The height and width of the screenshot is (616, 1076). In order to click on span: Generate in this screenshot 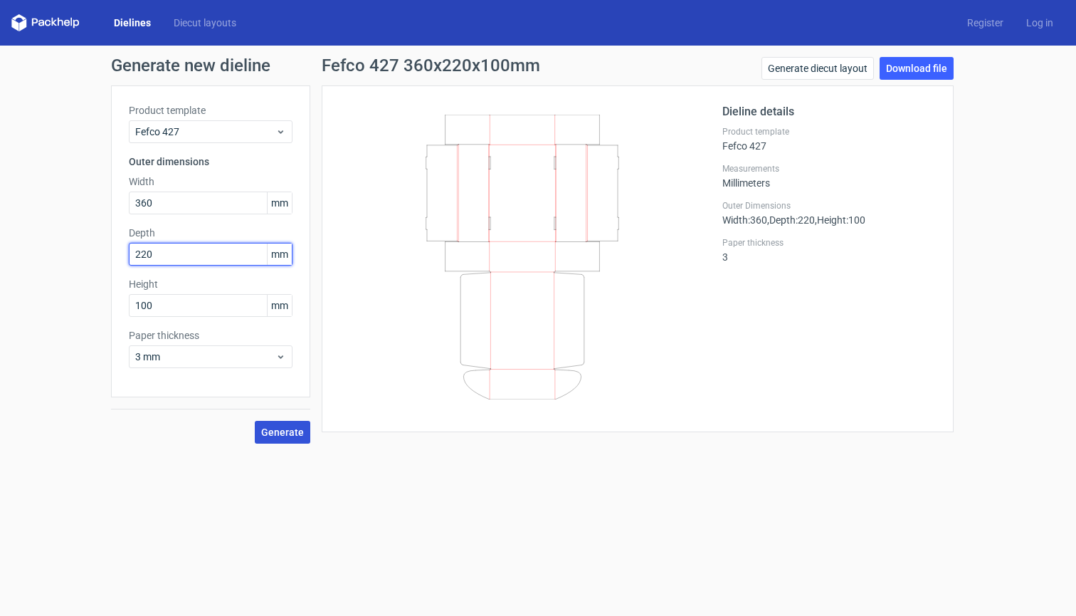, I will do `click(283, 432)`.